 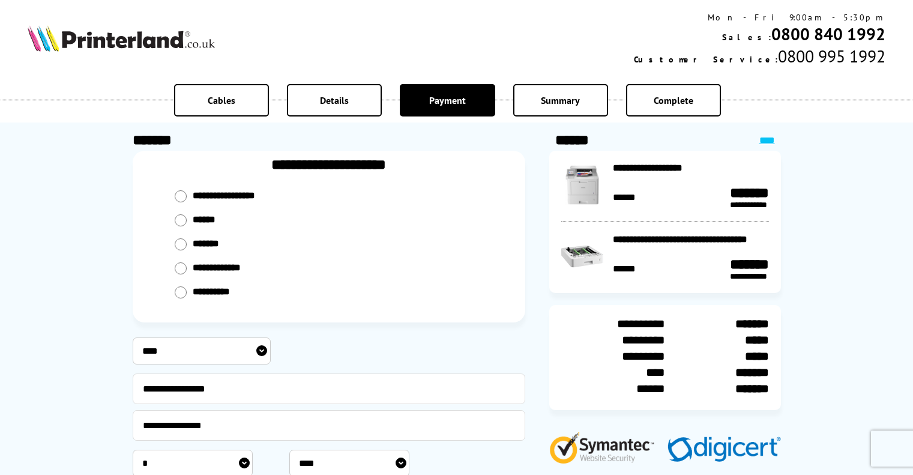 What do you see at coordinates (831, 56) in the screenshot?
I see `span: 0800 995 1992` at bounding box center [831, 56].